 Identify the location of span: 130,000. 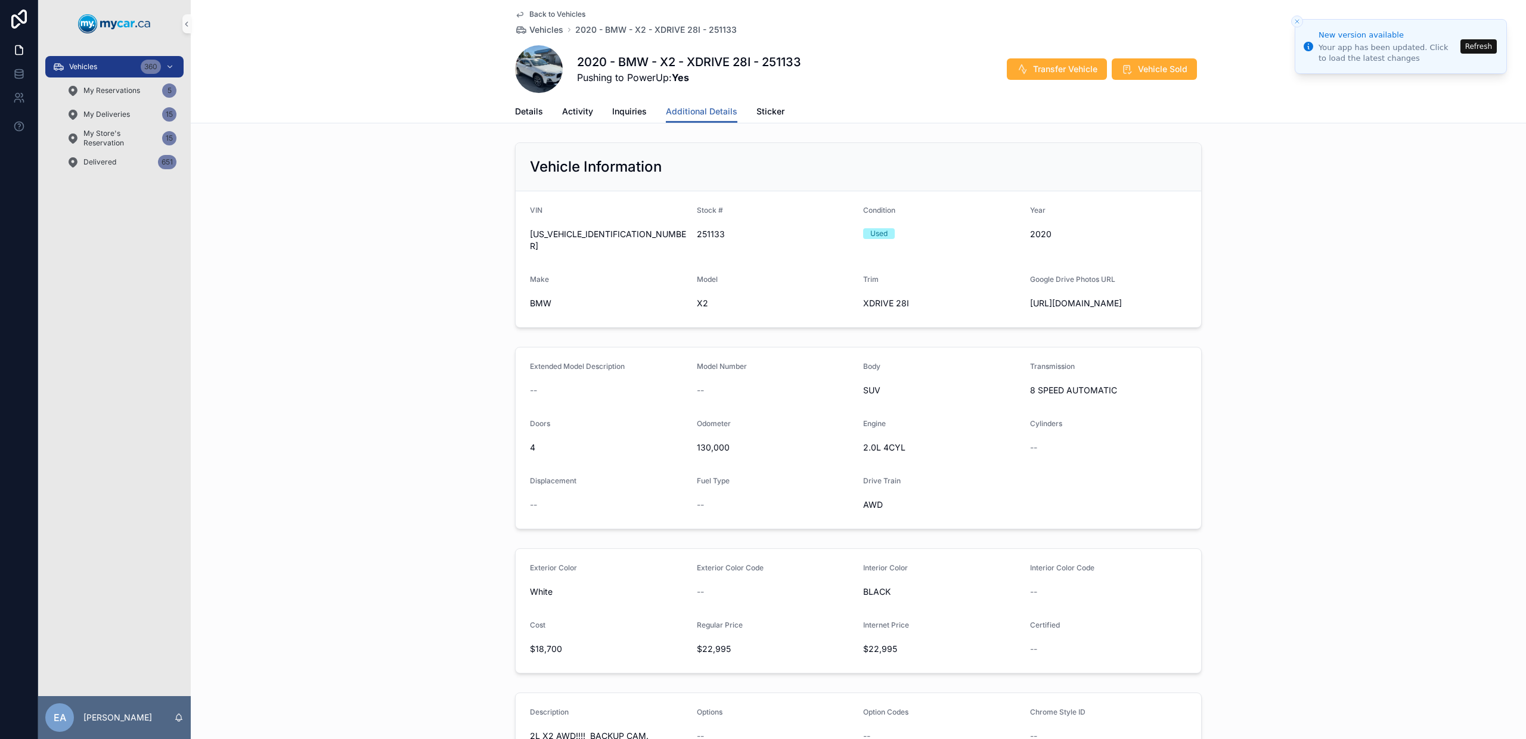
(775, 448).